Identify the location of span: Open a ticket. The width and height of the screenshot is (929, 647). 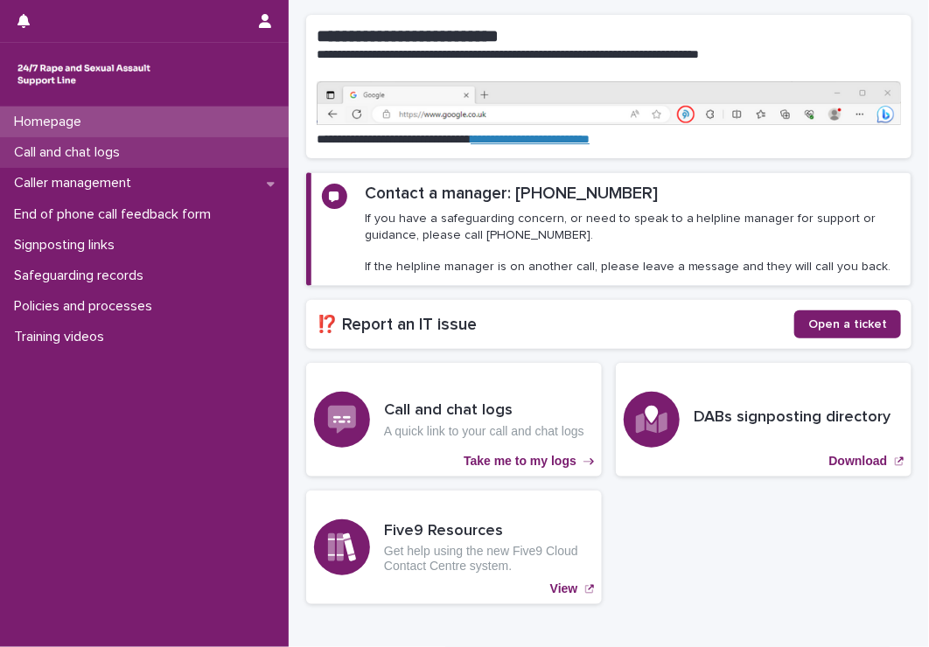
(848, 325).